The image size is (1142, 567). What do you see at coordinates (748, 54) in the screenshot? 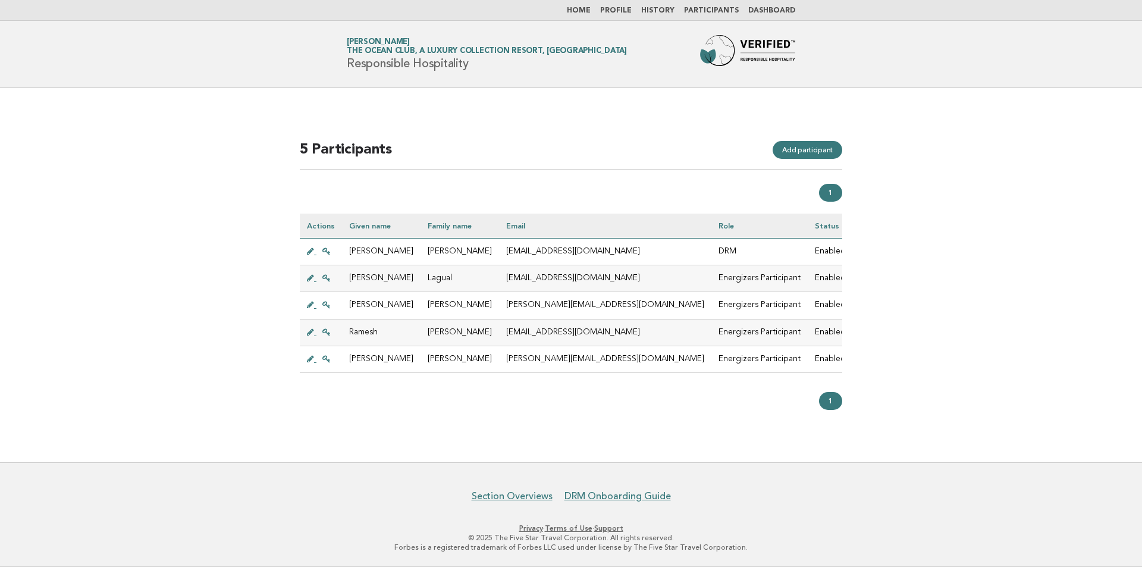
I see `img: Forbes Travel Guide` at bounding box center [748, 54].